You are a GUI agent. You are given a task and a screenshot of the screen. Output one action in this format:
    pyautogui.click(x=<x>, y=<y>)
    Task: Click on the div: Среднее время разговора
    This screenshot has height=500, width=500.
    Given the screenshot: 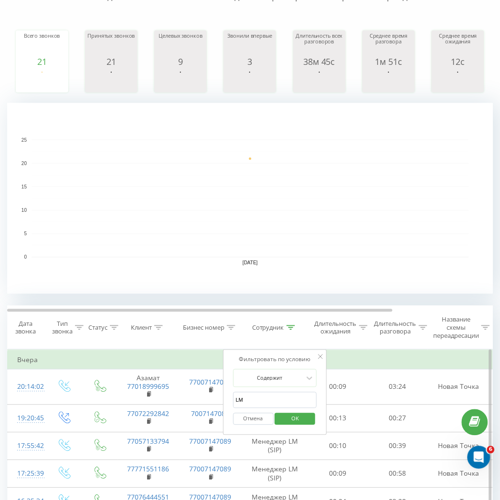 What is the action you would take?
    pyautogui.click(x=389, y=45)
    